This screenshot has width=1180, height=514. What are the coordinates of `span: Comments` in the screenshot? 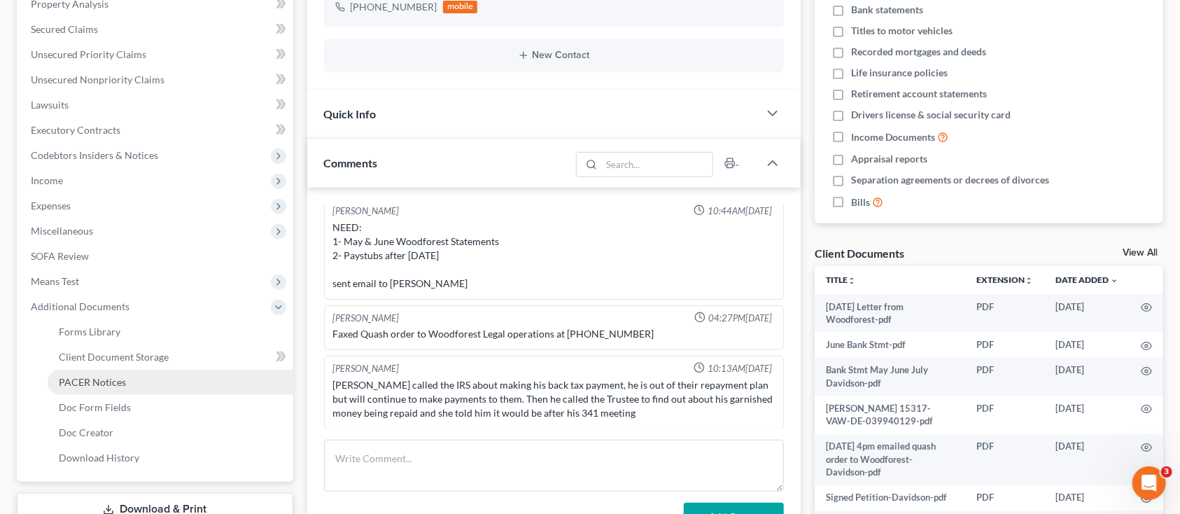 It's located at (351, 162).